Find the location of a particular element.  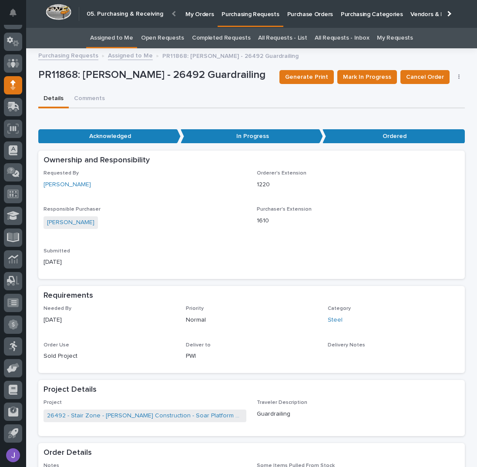

p: PWI is located at coordinates (252, 356).